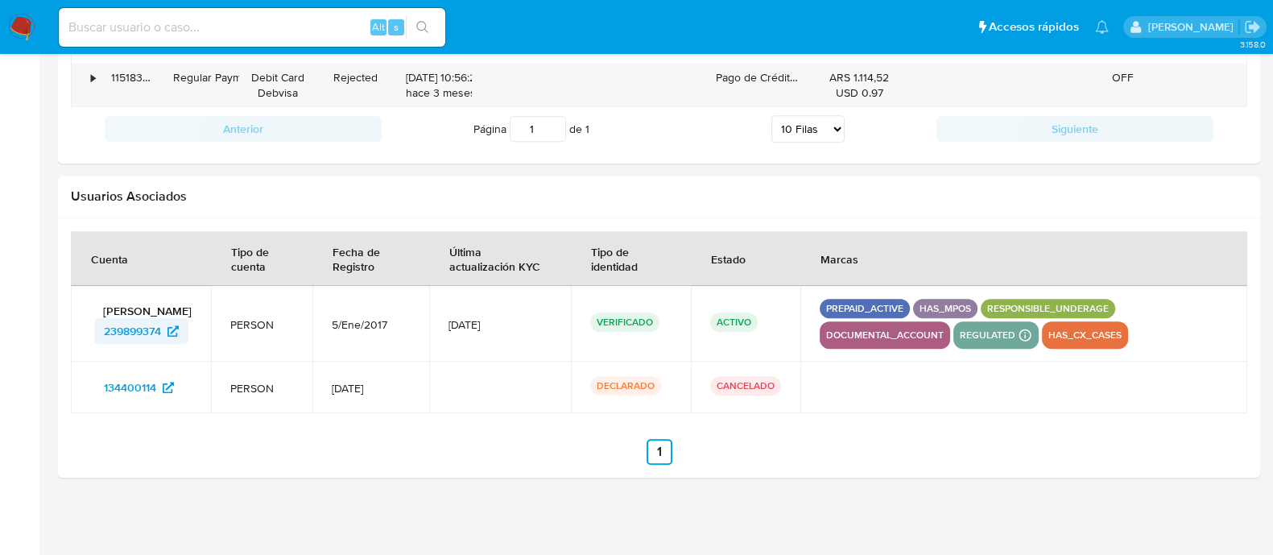  Describe the element at coordinates (659, 197) in the screenshot. I see `h2: Usuarios Asociados` at that location.